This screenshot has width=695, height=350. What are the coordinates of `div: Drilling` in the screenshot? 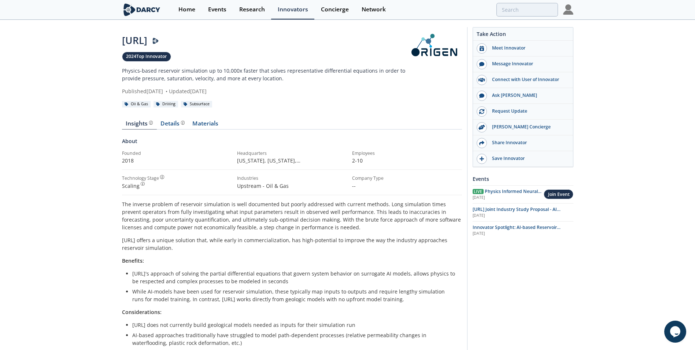 It's located at (166, 104).